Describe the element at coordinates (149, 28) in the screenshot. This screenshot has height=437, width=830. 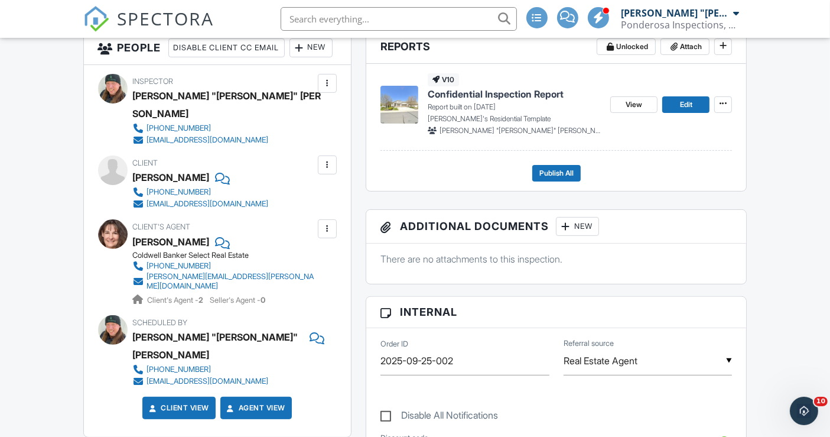
I see `a: SPECTORA` at that location.